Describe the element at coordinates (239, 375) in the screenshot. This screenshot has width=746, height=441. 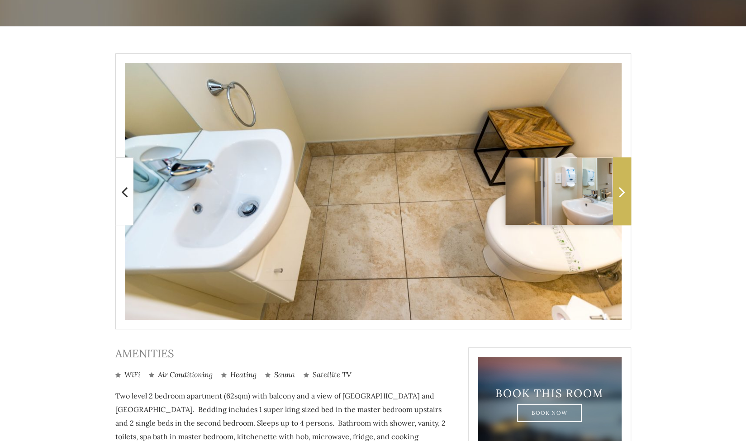
I see `li: Heating` at that location.